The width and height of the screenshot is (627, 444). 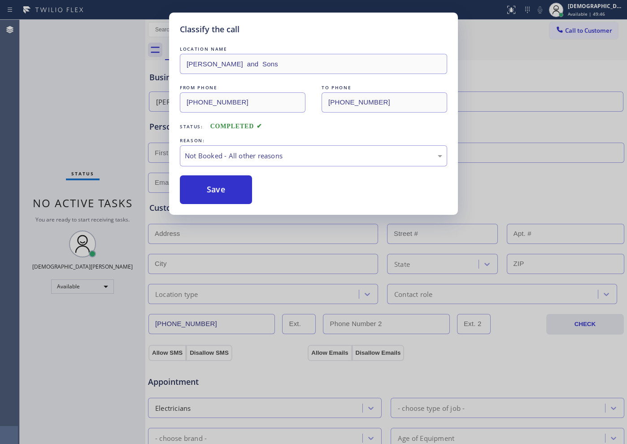 I want to click on div: TO PHONE, so click(x=385, y=87).